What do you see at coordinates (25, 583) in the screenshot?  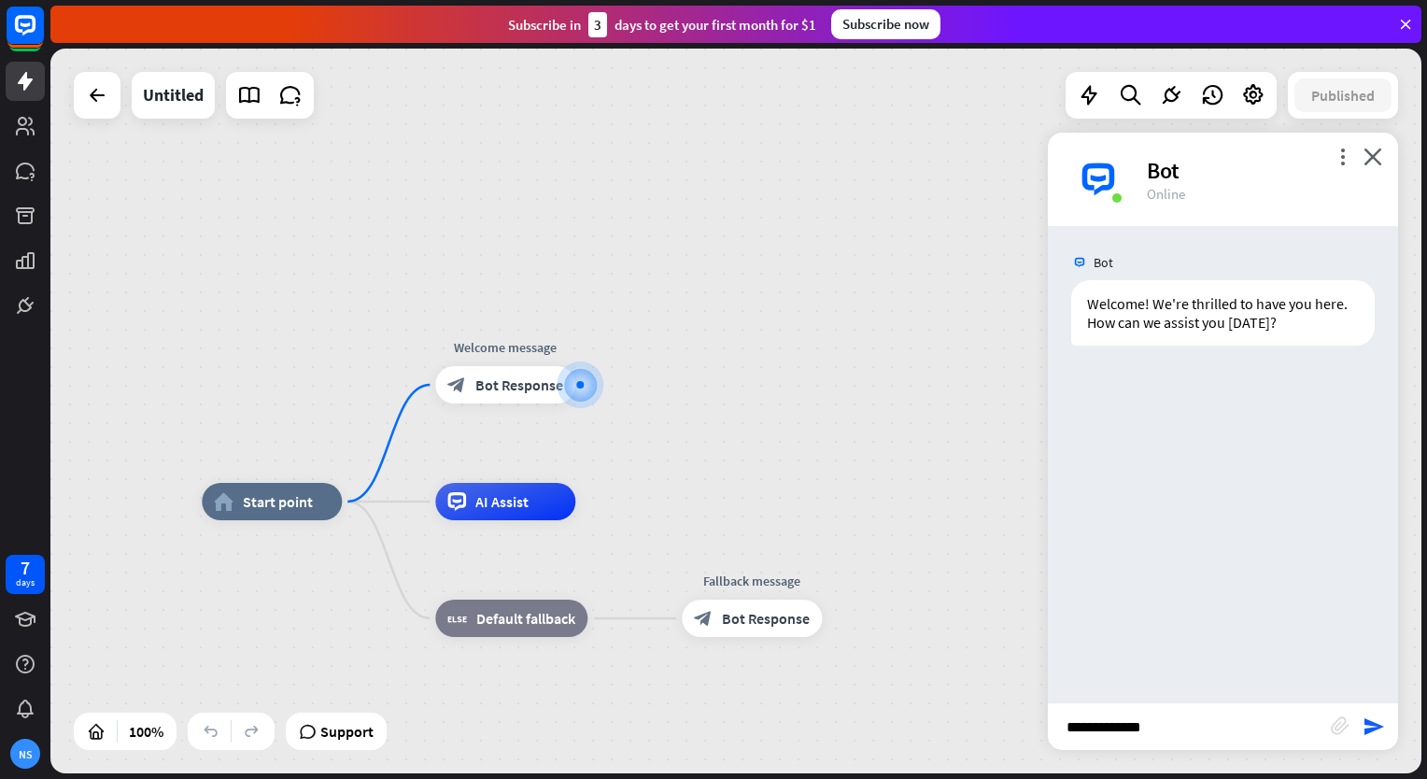 I see `div: days` at bounding box center [25, 583].